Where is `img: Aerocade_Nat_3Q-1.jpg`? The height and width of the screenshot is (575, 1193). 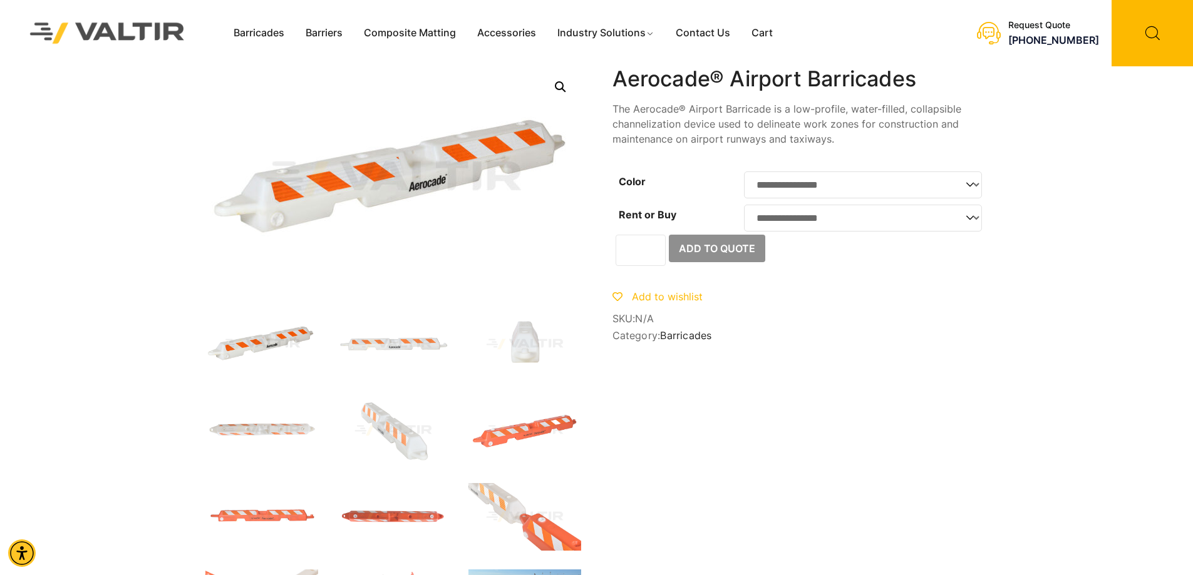 img: Aerocade_Nat_3Q-1.jpg is located at coordinates (262, 344).